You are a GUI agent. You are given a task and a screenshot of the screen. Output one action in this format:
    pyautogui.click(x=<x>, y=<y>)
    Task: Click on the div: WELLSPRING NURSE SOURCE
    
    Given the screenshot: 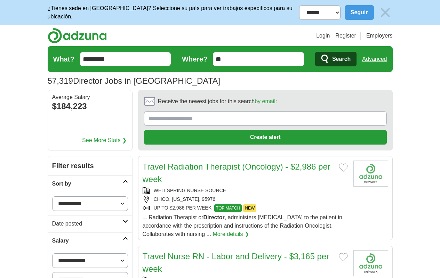 What is the action you would take?
    pyautogui.click(x=245, y=190)
    